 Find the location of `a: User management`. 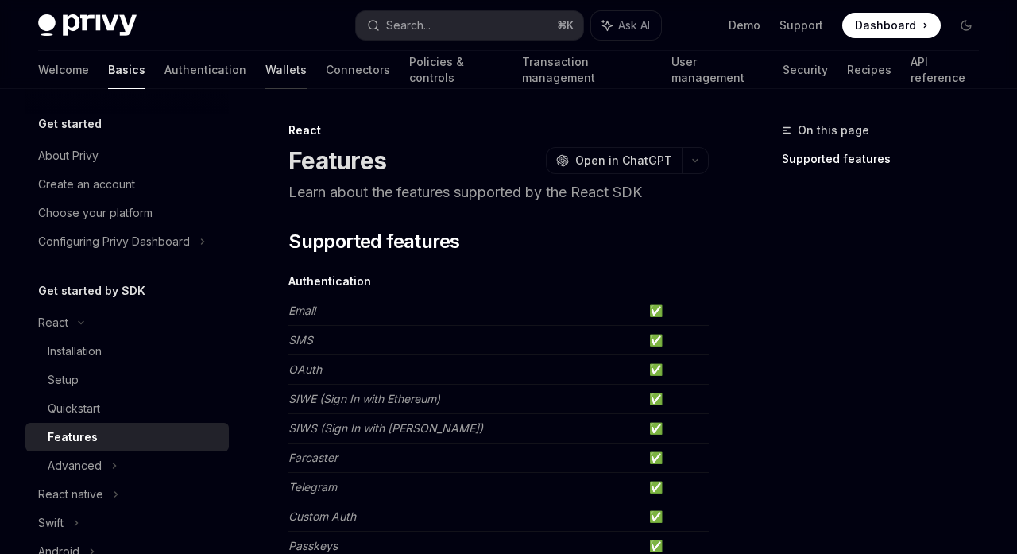

a: User management is located at coordinates (717, 70).